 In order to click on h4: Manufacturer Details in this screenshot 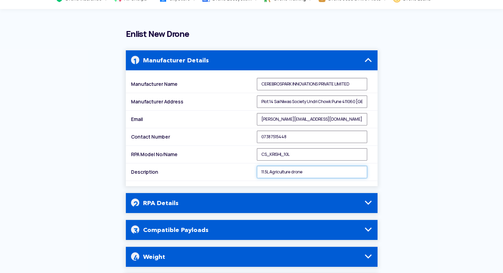, I will do `click(252, 60)`.